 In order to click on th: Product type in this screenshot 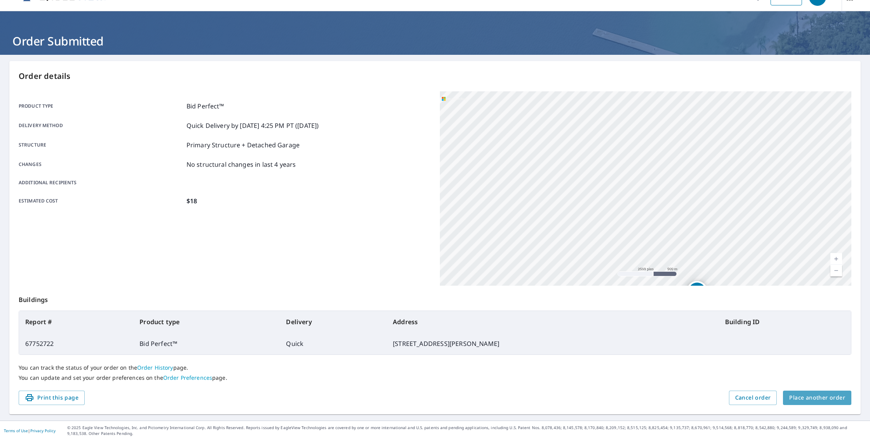, I will do `click(206, 322)`.